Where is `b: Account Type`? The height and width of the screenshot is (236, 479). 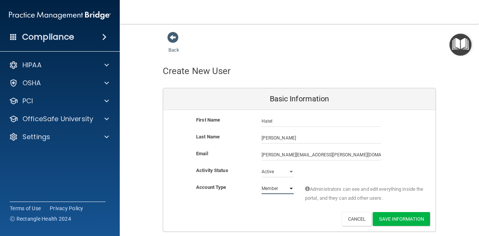 b: Account Type is located at coordinates (211, 187).